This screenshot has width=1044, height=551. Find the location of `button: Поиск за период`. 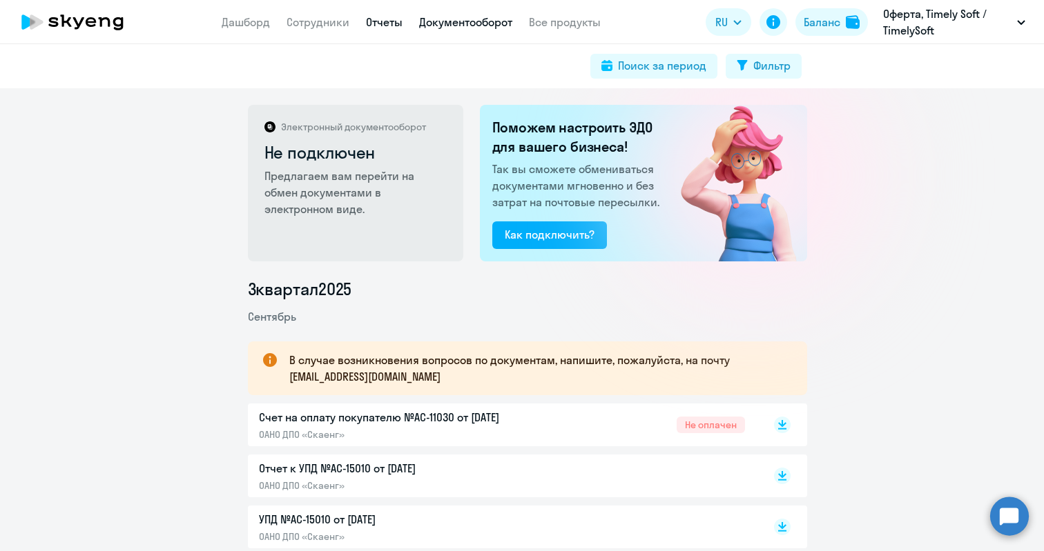

button: Поиск за период is located at coordinates (654, 66).